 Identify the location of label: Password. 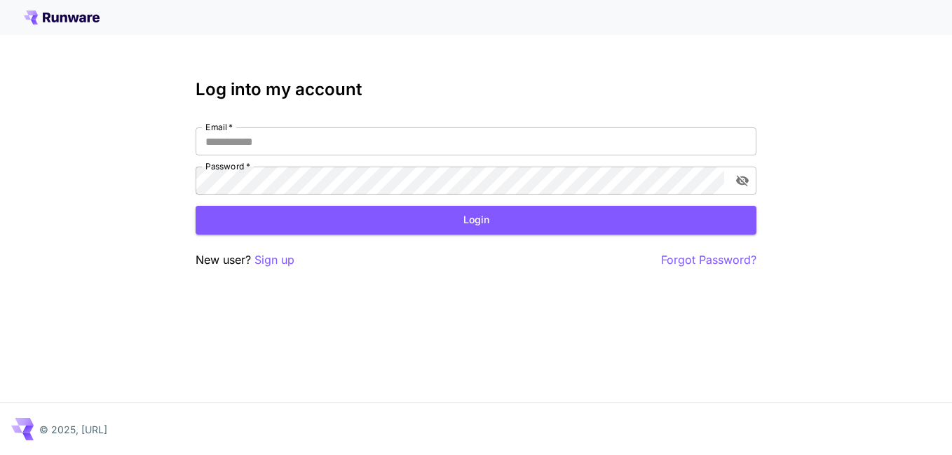
(228, 166).